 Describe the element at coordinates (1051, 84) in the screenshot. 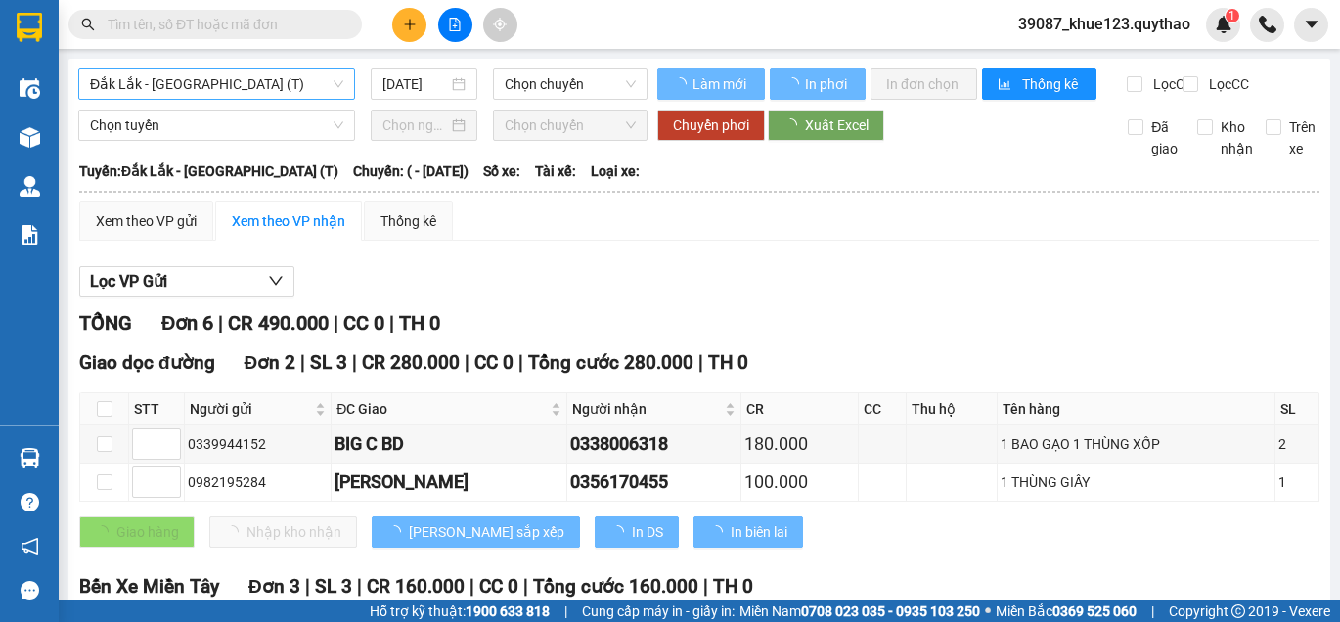

I see `span: Thống kê` at that location.